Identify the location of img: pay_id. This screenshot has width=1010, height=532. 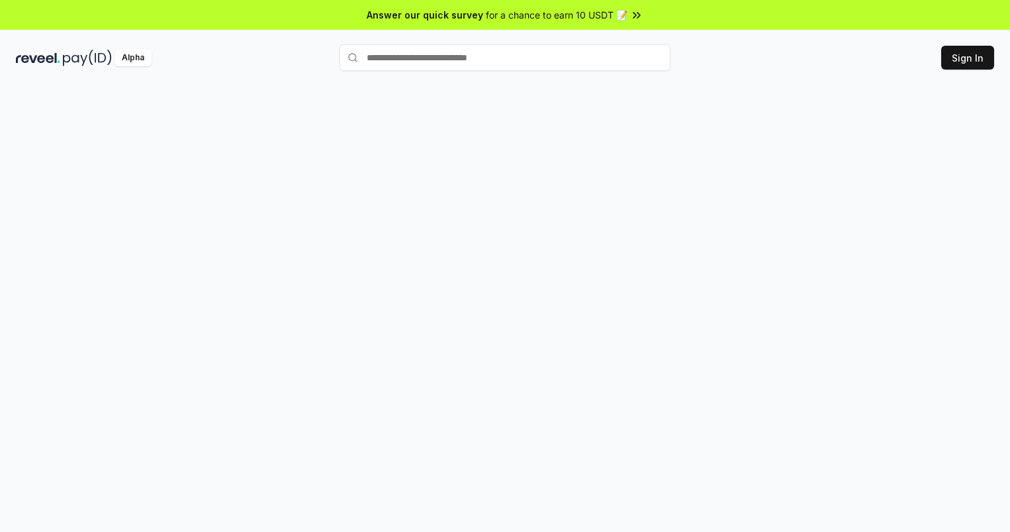
(87, 58).